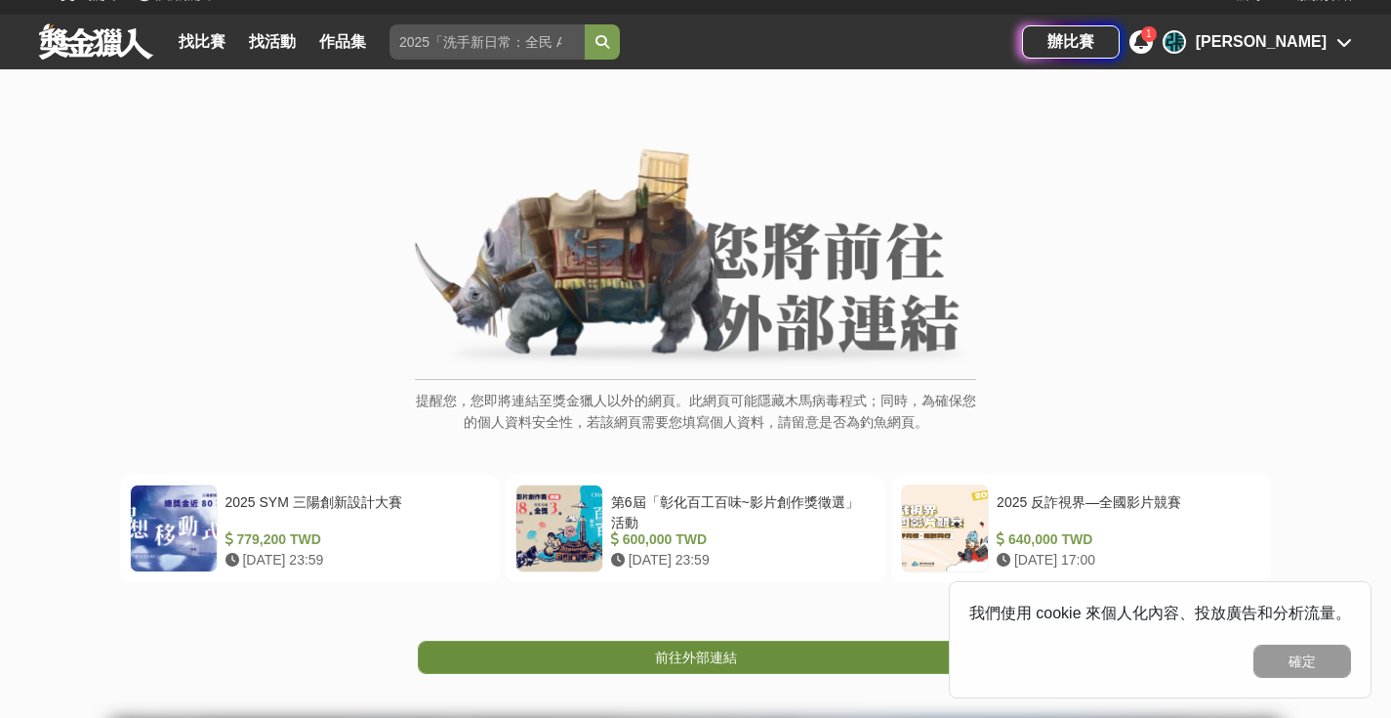 The width and height of the screenshot is (1391, 718). I want to click on a: 辦比賽, so click(1071, 42).